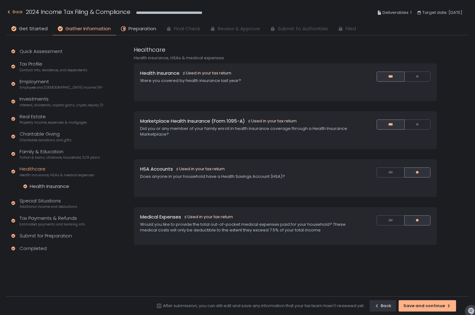 The image size is (475, 315). I want to click on span: Tuition & loans, childcare, household, 529 plans, so click(60, 157).